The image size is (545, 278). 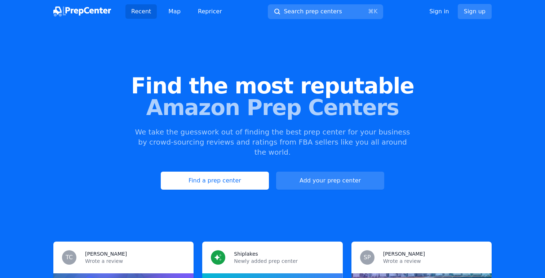 What do you see at coordinates (326, 12) in the screenshot?
I see `button: Search prep centers⌘K` at bounding box center [326, 12].